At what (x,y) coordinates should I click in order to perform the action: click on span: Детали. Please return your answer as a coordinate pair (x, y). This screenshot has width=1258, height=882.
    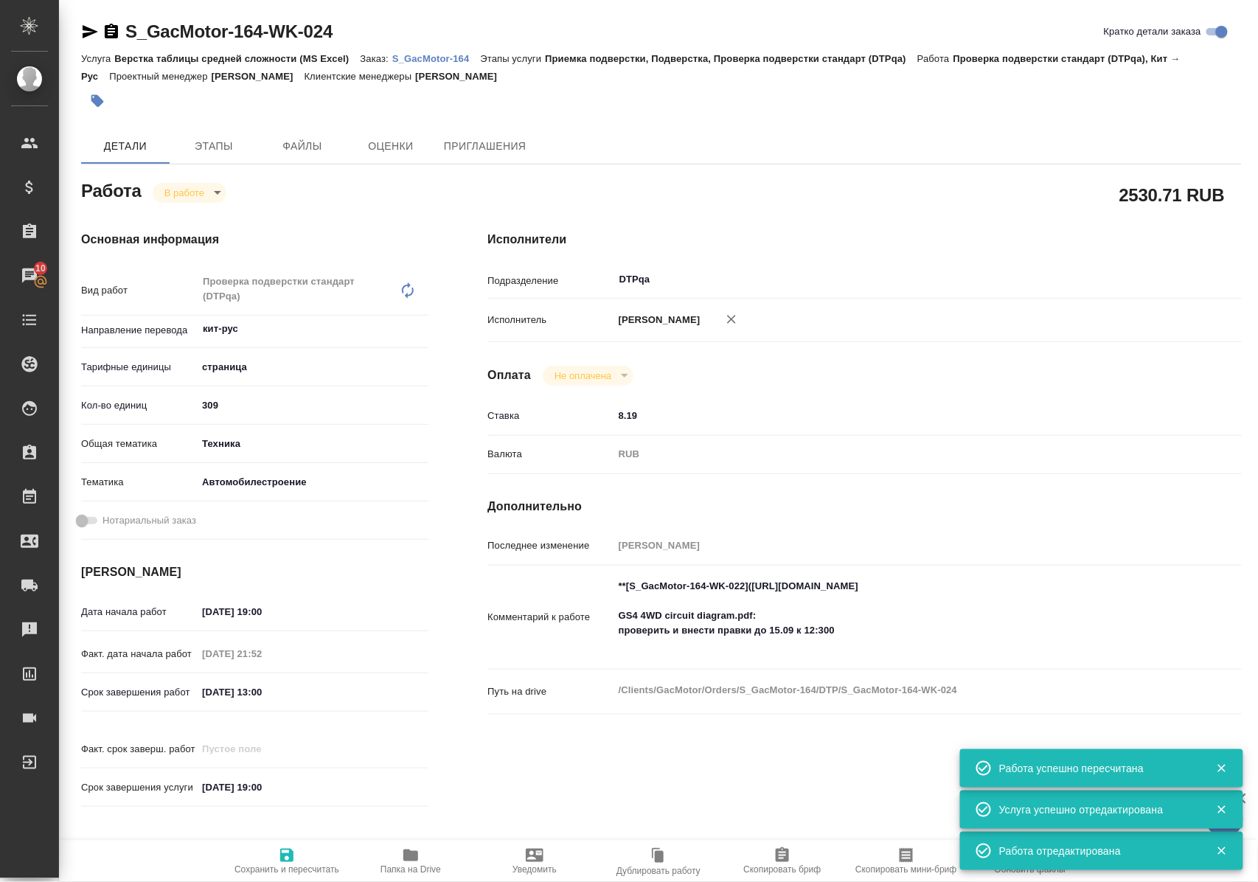
    Looking at the image, I should click on (125, 146).